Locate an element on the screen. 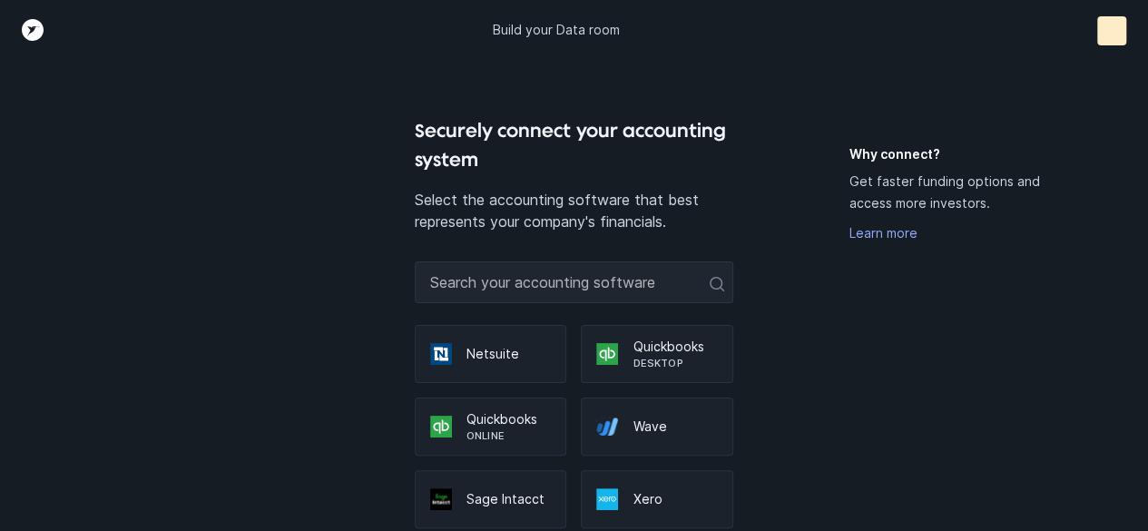 The image size is (1148, 531). p: Sage Intacct is located at coordinates (509, 499).